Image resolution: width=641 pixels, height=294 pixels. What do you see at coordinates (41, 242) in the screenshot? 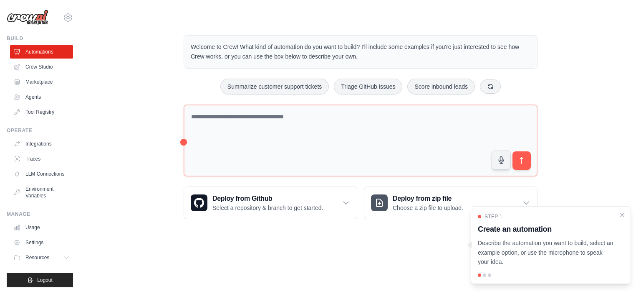
I see `a: Settings` at bounding box center [41, 242].